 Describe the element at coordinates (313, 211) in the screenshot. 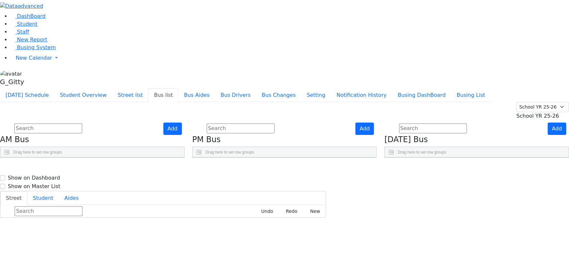

I see `button: New` at that location.